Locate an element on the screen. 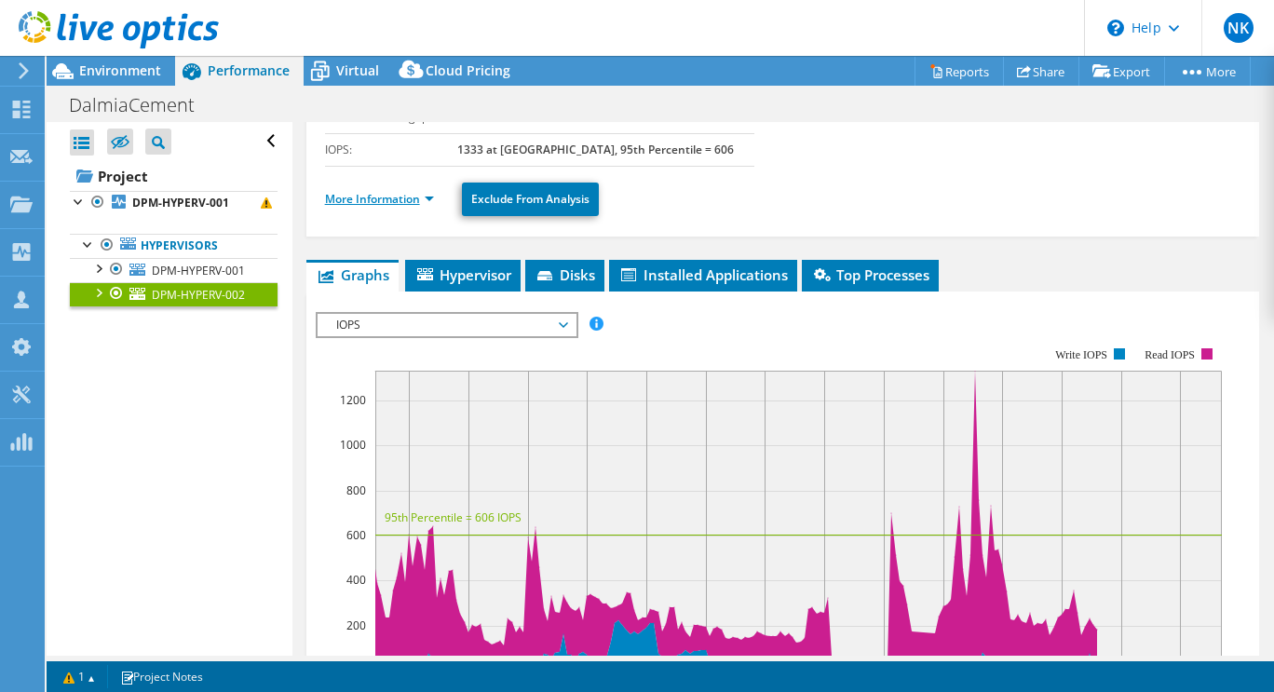 This screenshot has width=1274, height=692. a: Share is located at coordinates (1041, 71).